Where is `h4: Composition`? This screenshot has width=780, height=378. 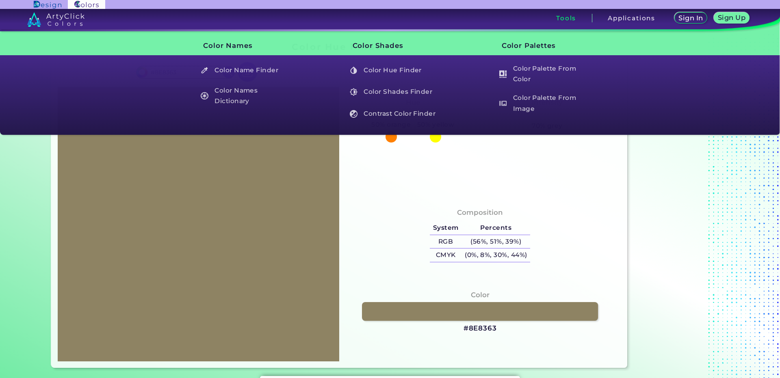
h4: Composition is located at coordinates (480, 212).